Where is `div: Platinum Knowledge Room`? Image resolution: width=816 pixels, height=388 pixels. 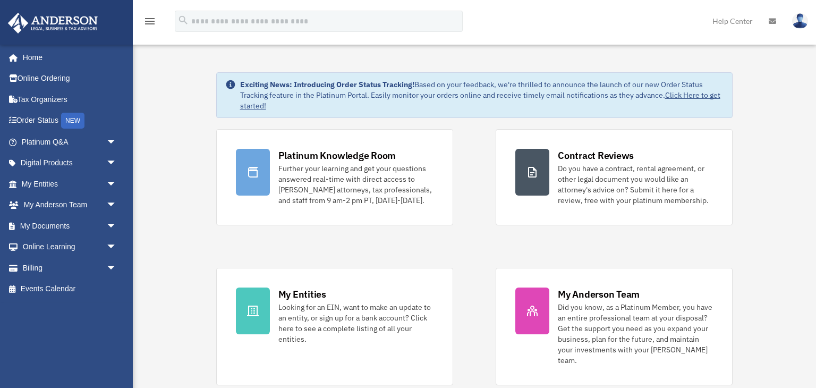 div: Platinum Knowledge Room is located at coordinates (337, 155).